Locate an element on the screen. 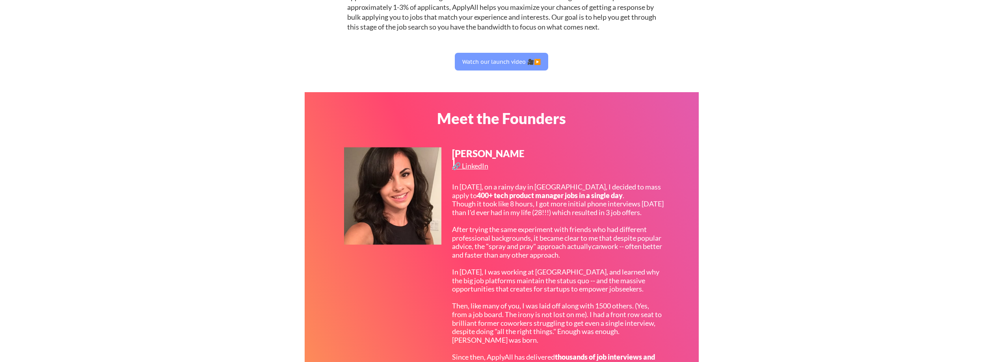  div: Meet the Founders is located at coordinates (501, 118).